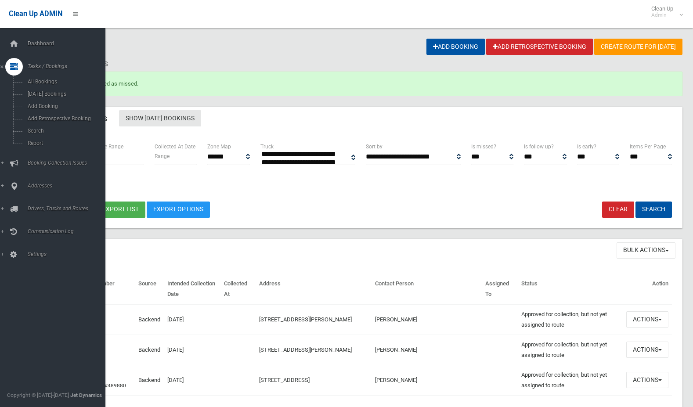  What do you see at coordinates (65, 106) in the screenshot?
I see `span: Add Booking` at bounding box center [65, 106].